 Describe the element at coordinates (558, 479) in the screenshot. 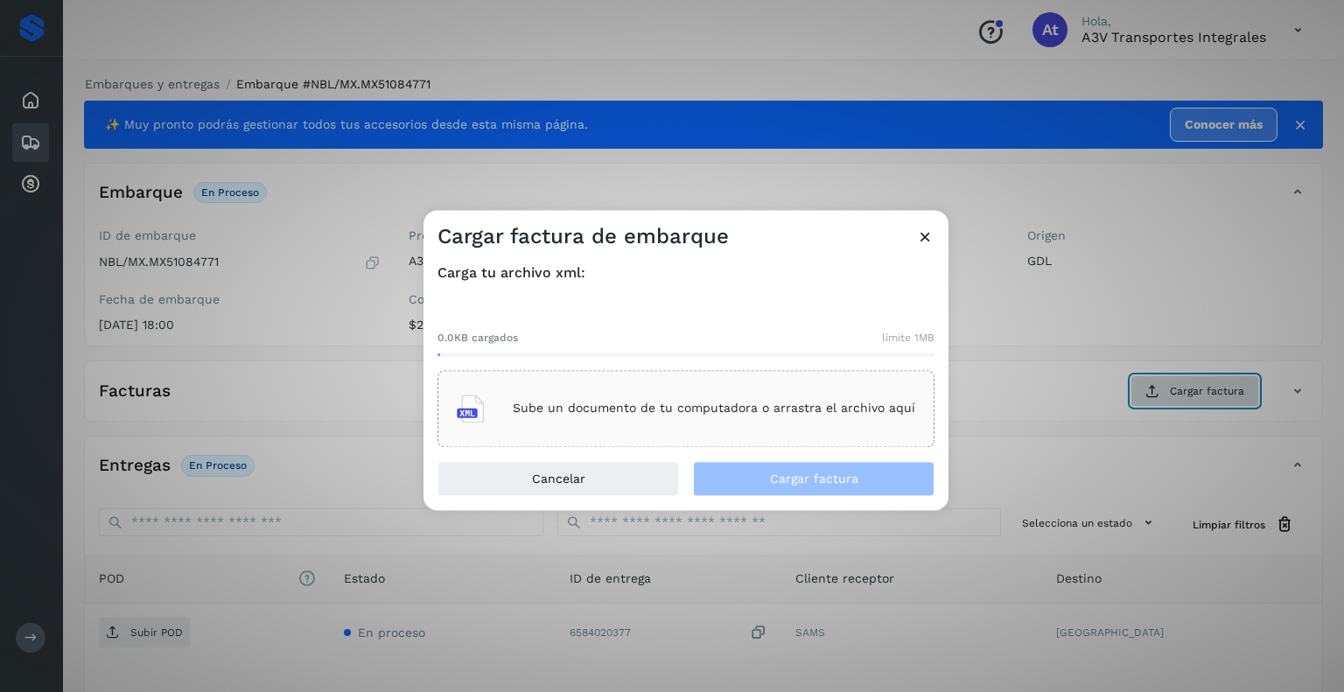

I see `span: Cancelar` at that location.